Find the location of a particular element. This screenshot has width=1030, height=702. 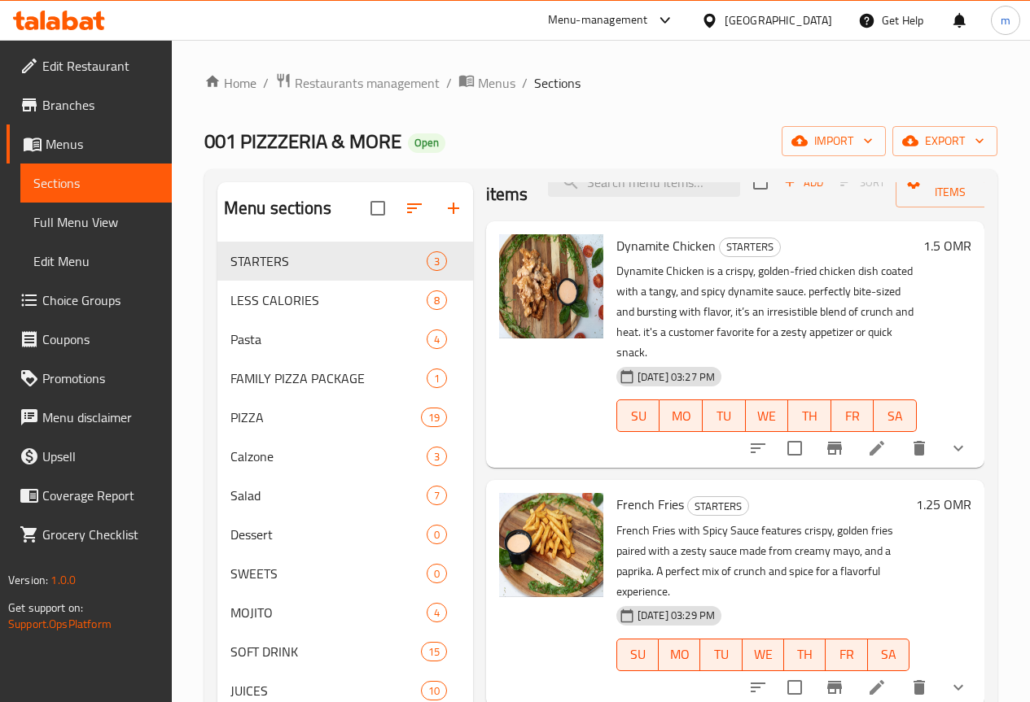

div: SWEETS0 is located at coordinates (345, 574).